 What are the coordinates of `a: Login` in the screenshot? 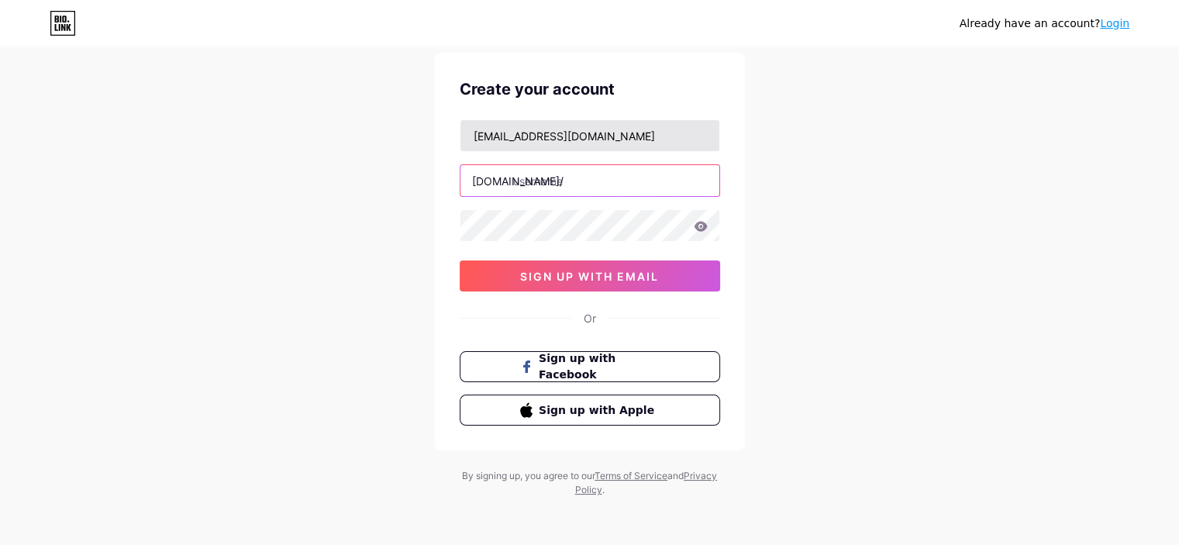 It's located at (1114, 23).